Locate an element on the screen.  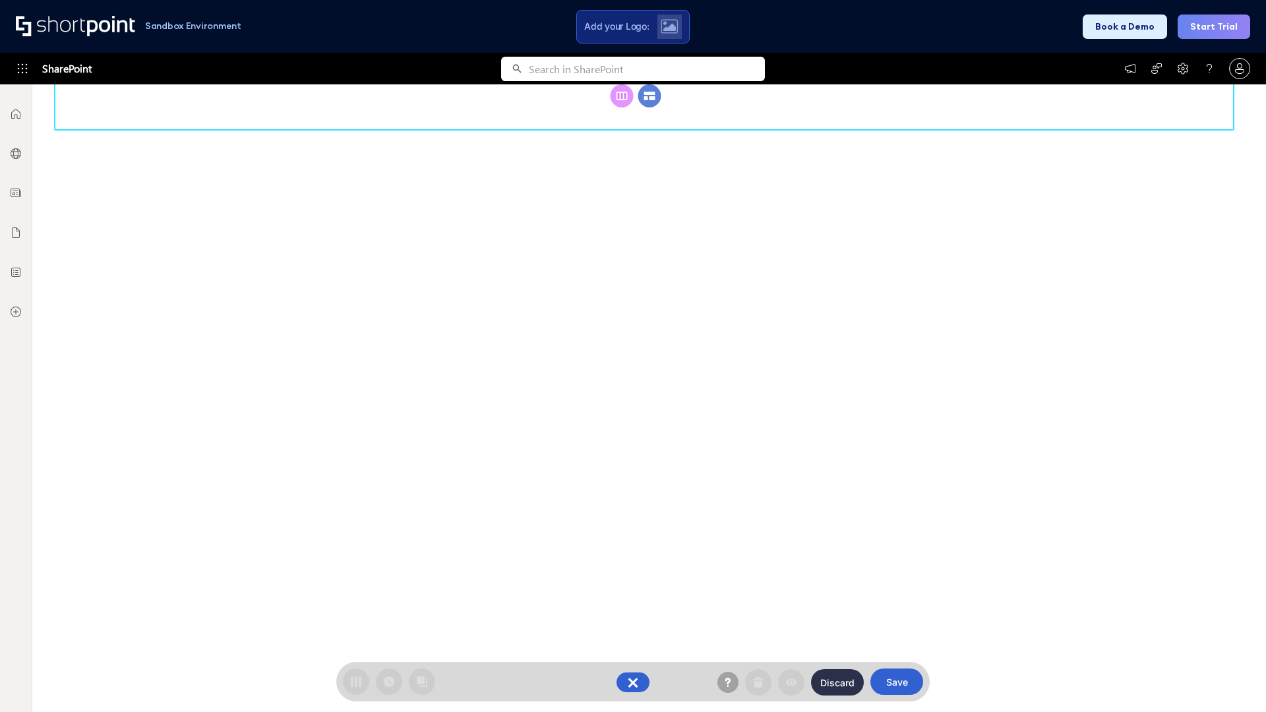
button: Start Trial is located at coordinates (1214, 26).